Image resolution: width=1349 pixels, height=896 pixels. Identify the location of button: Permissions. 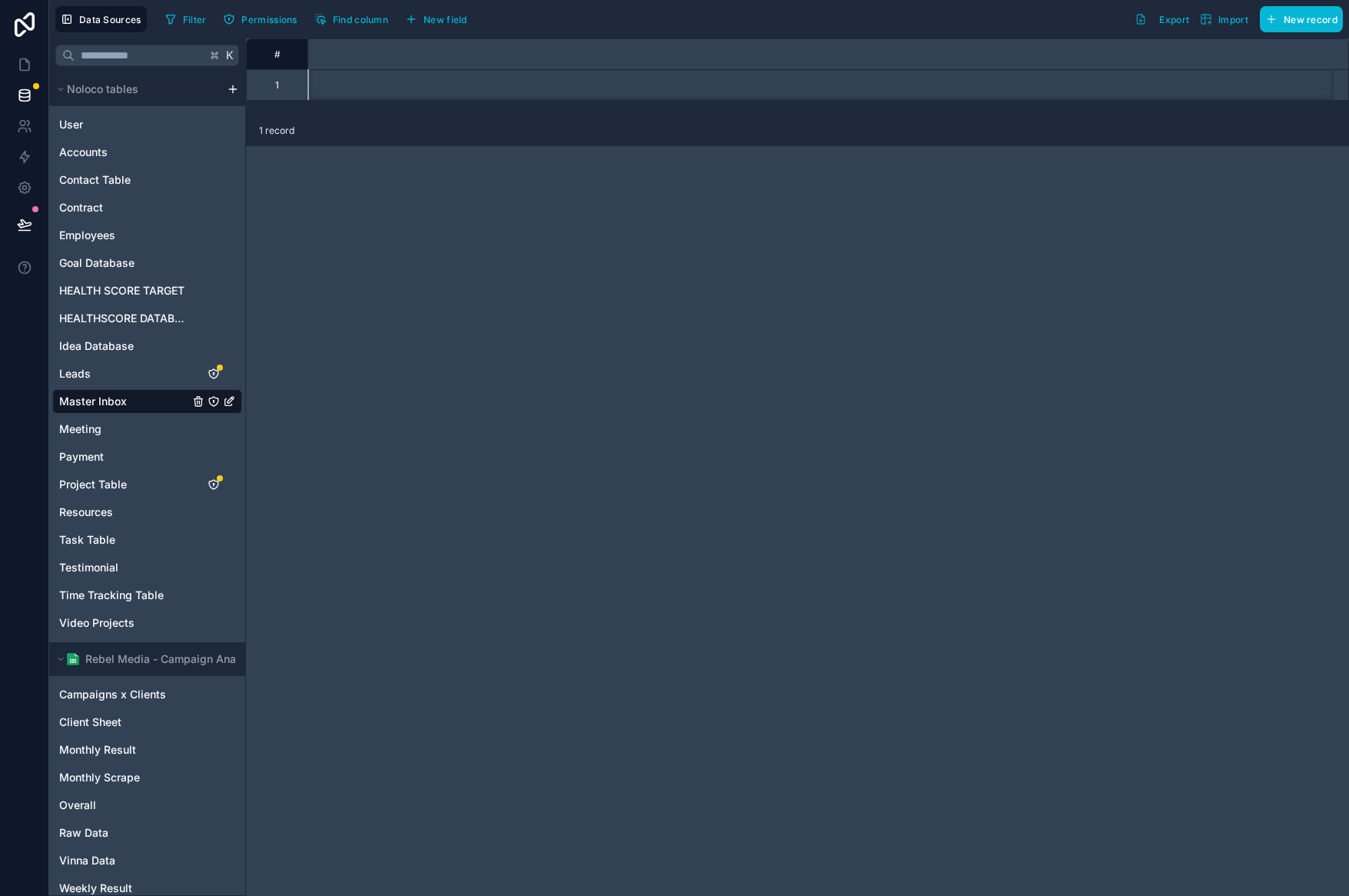
(260, 19).